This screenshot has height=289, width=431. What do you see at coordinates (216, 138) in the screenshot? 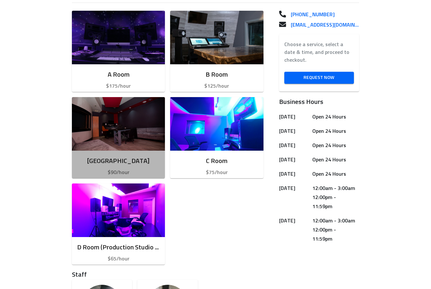
I see `button: C Room$75/hour` at bounding box center [216, 138].